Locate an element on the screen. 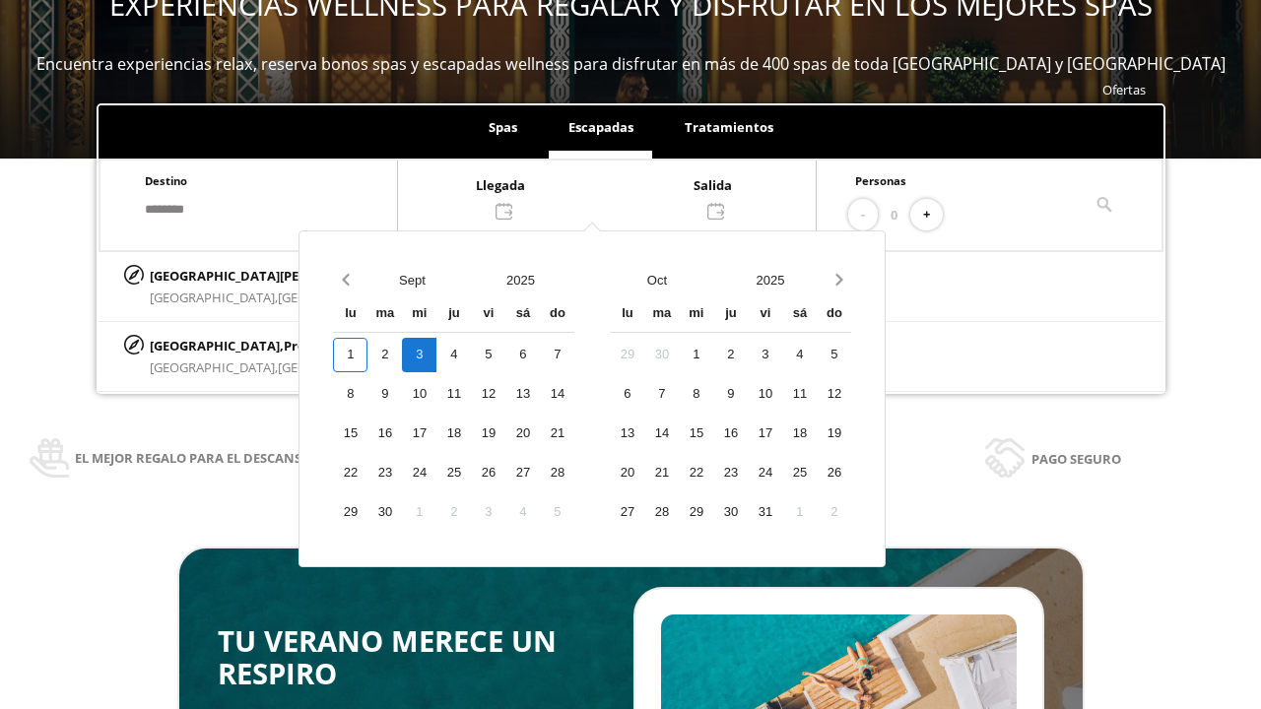 Image resolution: width=1261 pixels, height=709 pixels. span: 0 is located at coordinates (894, 215).